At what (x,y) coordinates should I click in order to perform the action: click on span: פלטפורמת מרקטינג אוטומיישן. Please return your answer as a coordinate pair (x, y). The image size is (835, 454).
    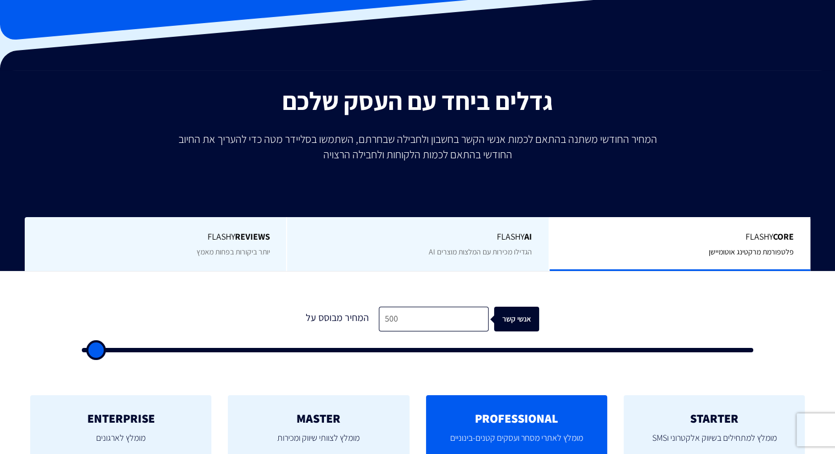
    Looking at the image, I should click on (751, 252).